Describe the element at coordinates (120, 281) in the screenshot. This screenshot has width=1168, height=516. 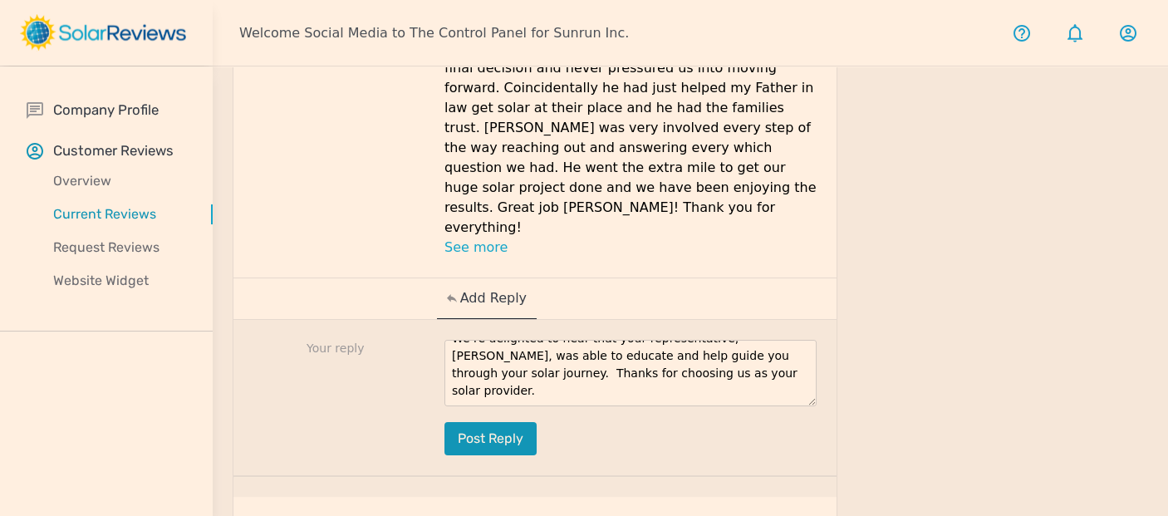
I see `p: Website Widget` at that location.